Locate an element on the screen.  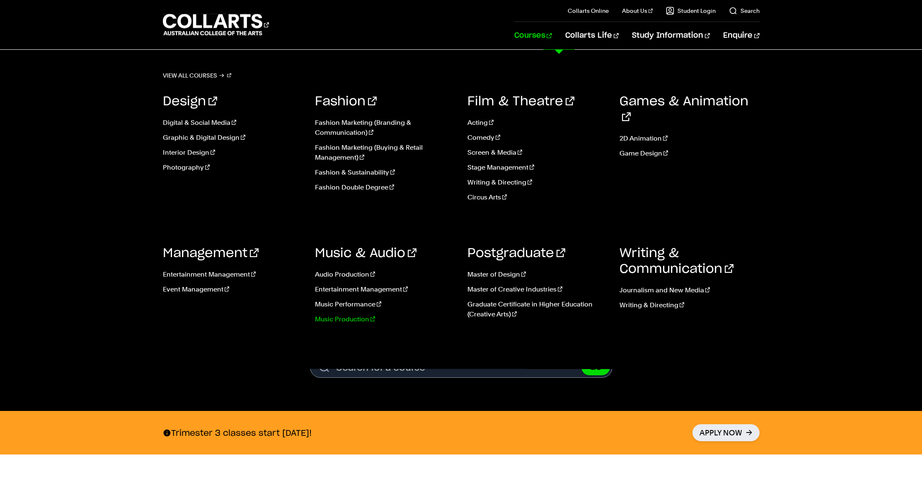
a: Music Performance is located at coordinates (385, 304).